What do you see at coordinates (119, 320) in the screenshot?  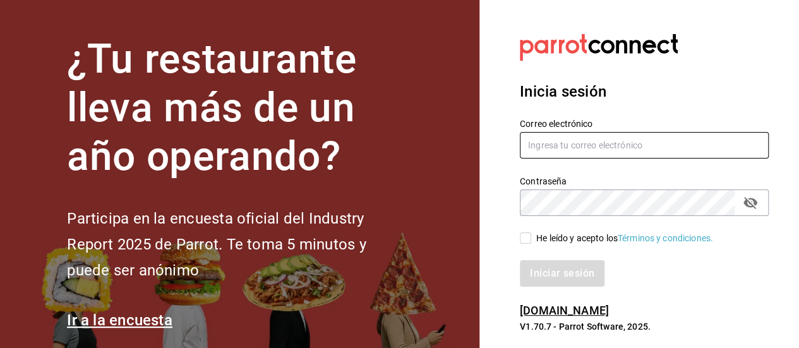 I see `a: Ir a la encuesta` at bounding box center [119, 320].